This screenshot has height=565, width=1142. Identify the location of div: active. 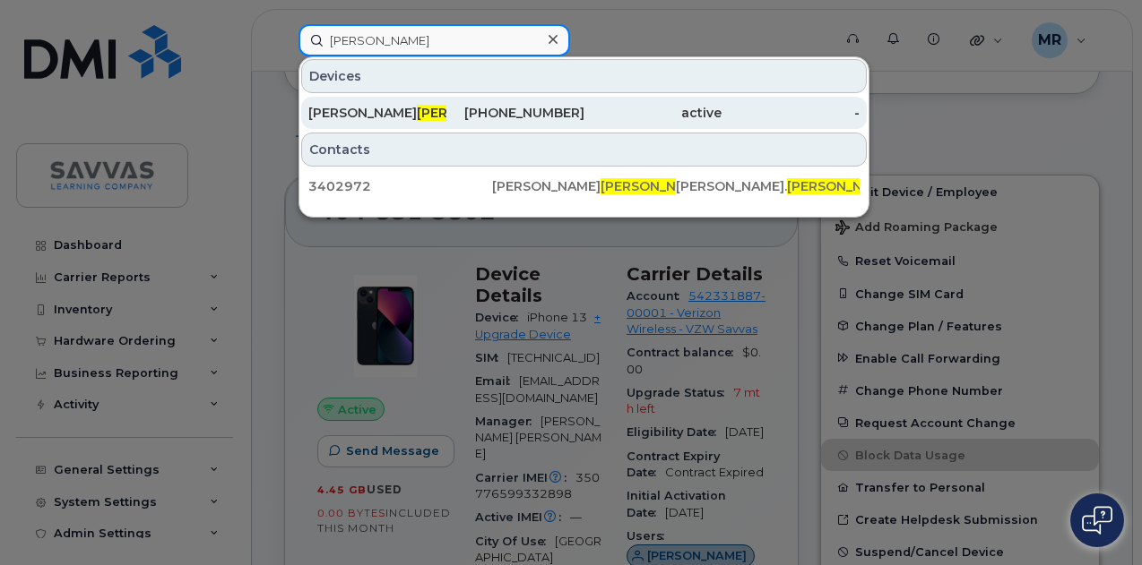
(653, 113).